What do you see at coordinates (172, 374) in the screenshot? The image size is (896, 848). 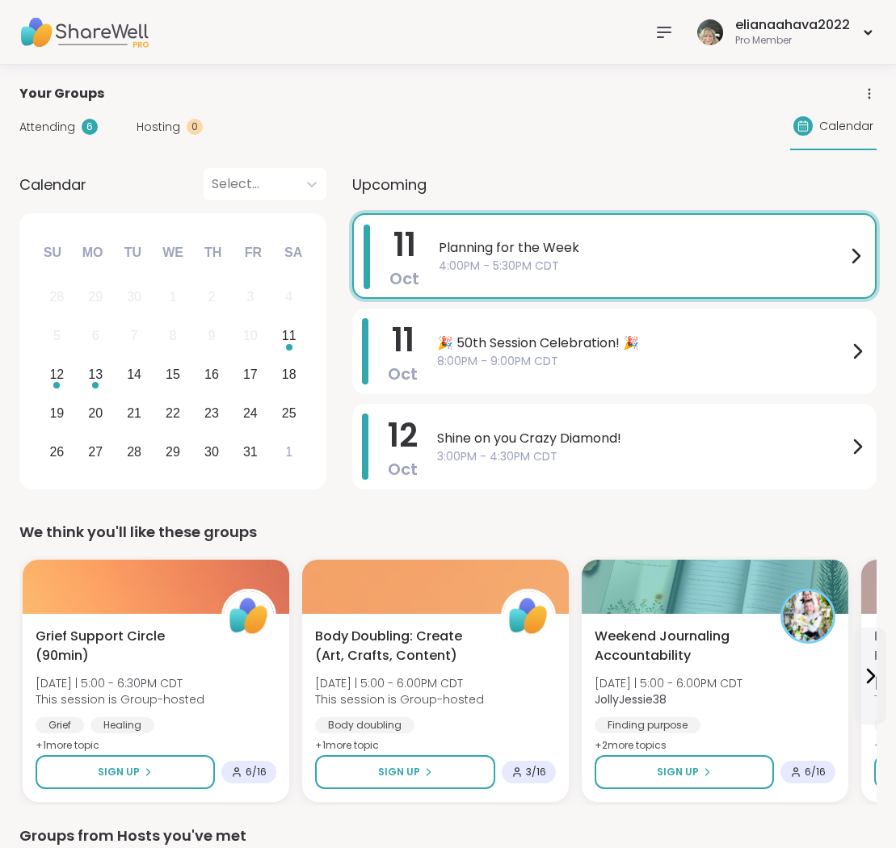 I see `div: month 2025-10` at bounding box center [172, 374].